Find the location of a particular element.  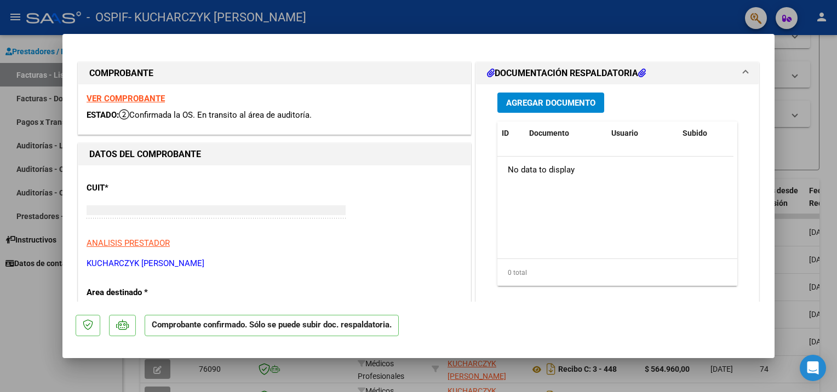

div: DOCUMENTACIÓN RESPALDATORIA is located at coordinates (617, 198).